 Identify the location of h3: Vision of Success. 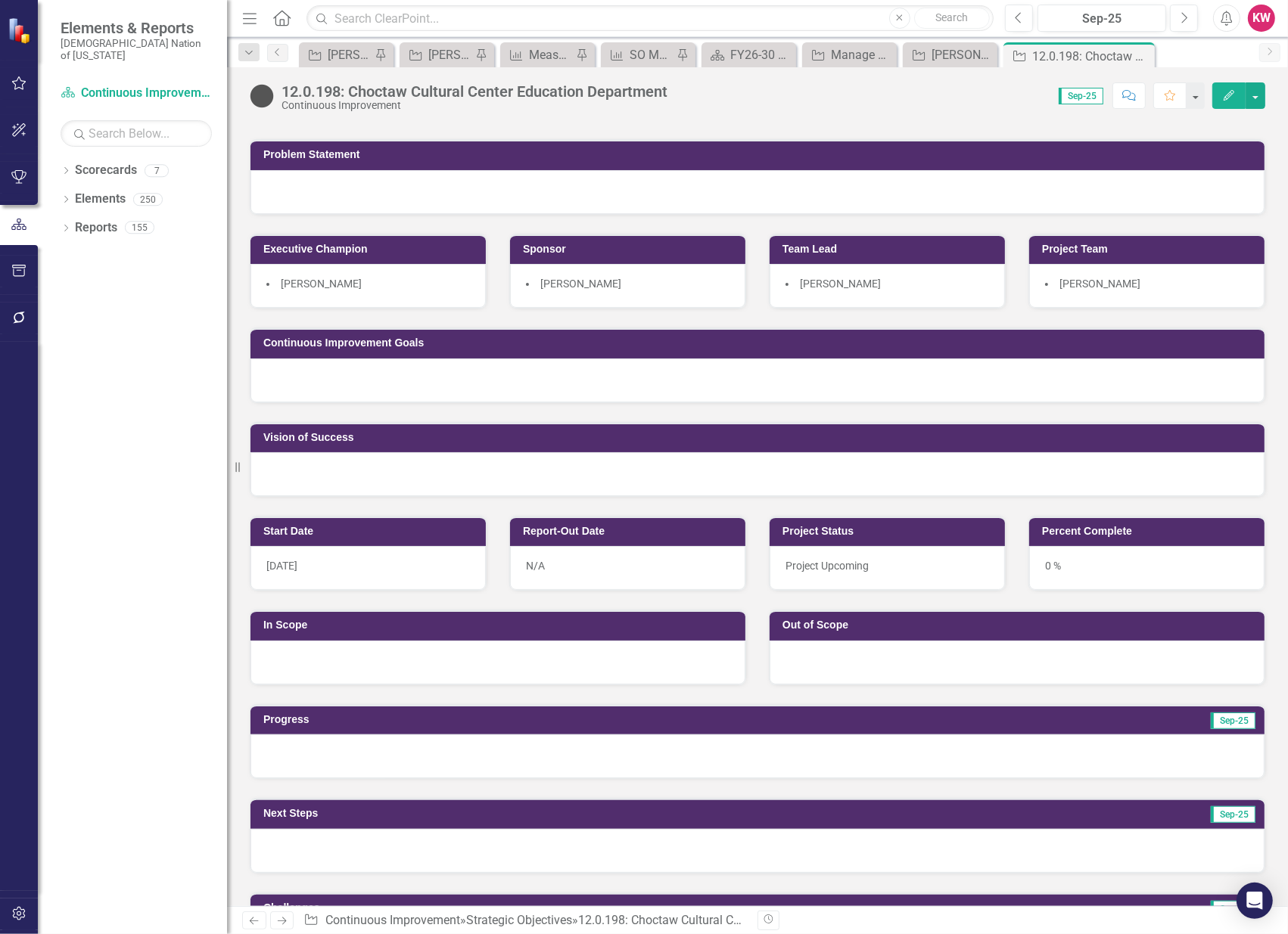
(759, 437).